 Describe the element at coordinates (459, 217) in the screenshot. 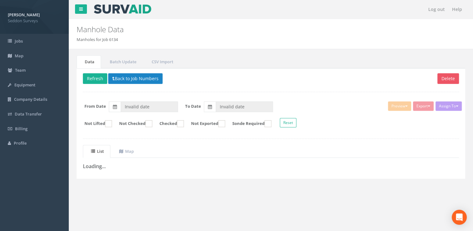

I see `div: Open Intercom Messenger` at that location.